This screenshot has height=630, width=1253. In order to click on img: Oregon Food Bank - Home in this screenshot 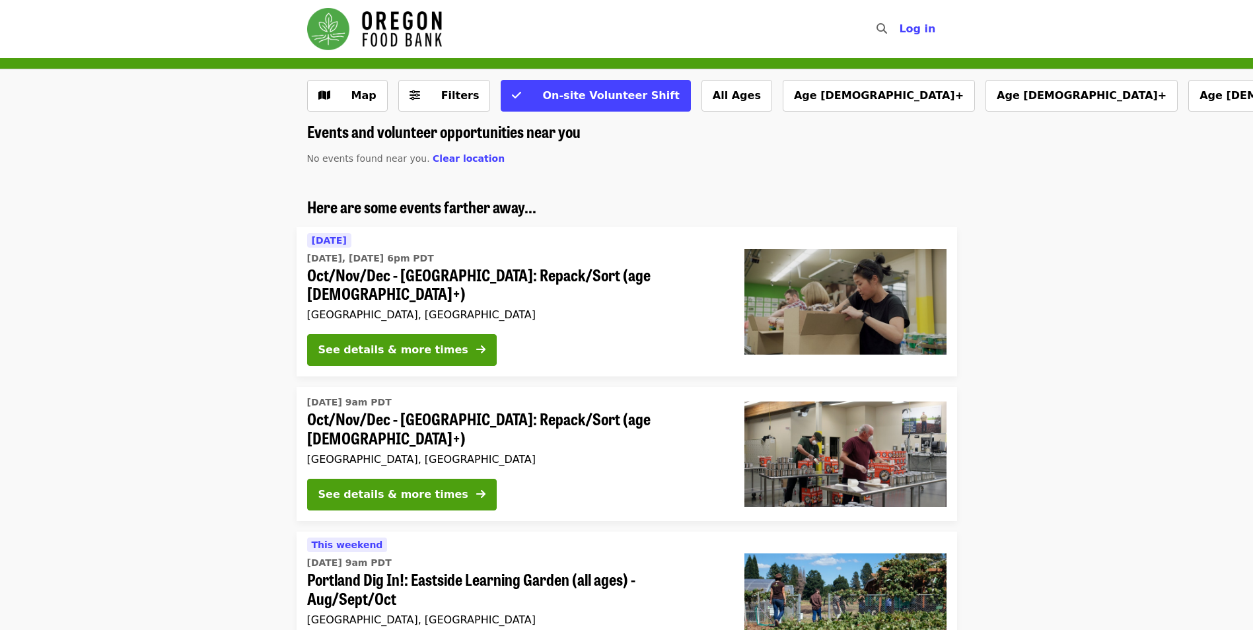, I will do `click(374, 29)`.